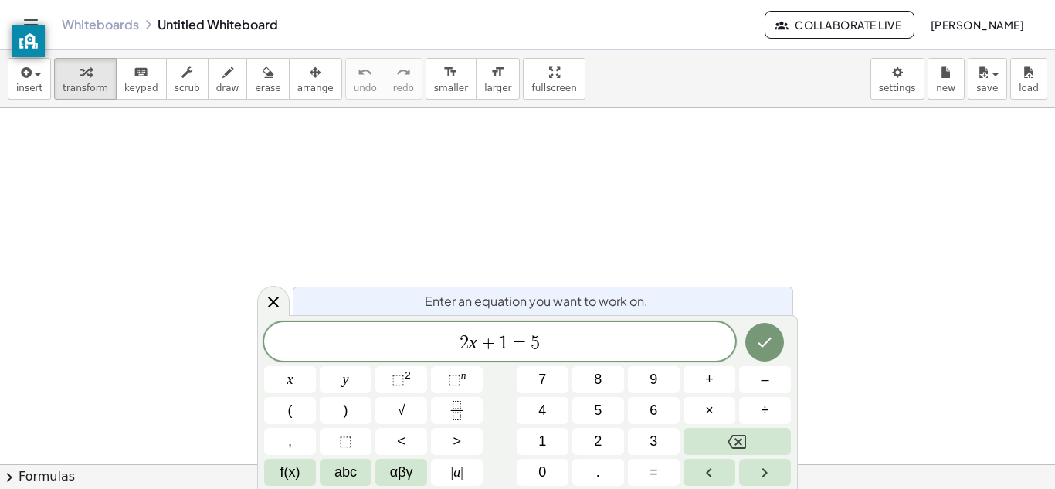 This screenshot has height=489, width=1055. Describe the element at coordinates (653, 410) in the screenshot. I see `span: 6` at that location.